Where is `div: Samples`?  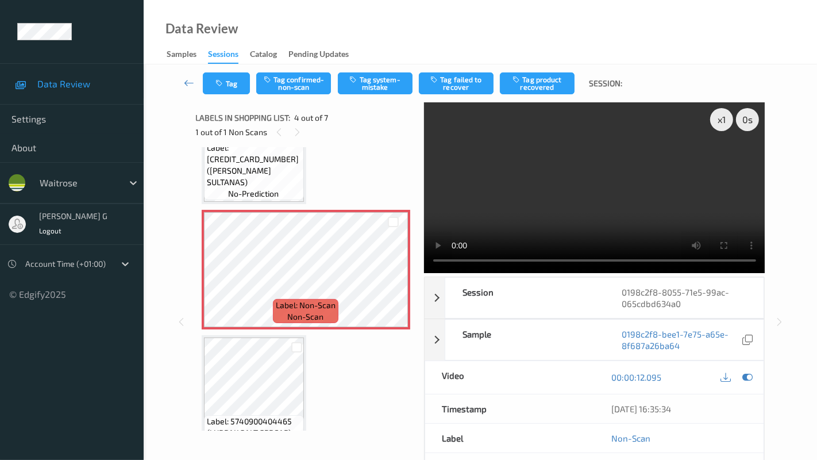
div: Samples is located at coordinates (182, 55).